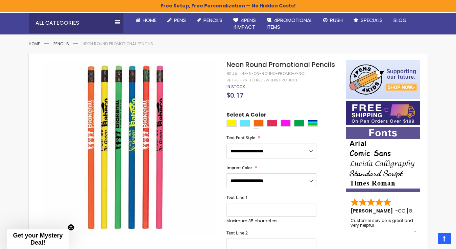  Describe the element at coordinates (400, 20) in the screenshot. I see `span: Blog` at that location.